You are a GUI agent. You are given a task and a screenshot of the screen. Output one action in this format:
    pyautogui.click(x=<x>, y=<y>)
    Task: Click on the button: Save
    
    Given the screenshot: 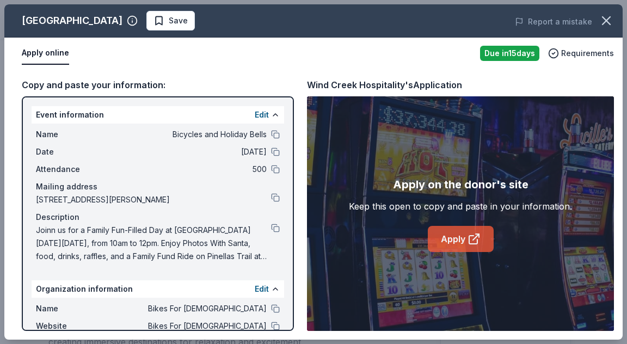 What is the action you would take?
    pyautogui.click(x=170, y=21)
    